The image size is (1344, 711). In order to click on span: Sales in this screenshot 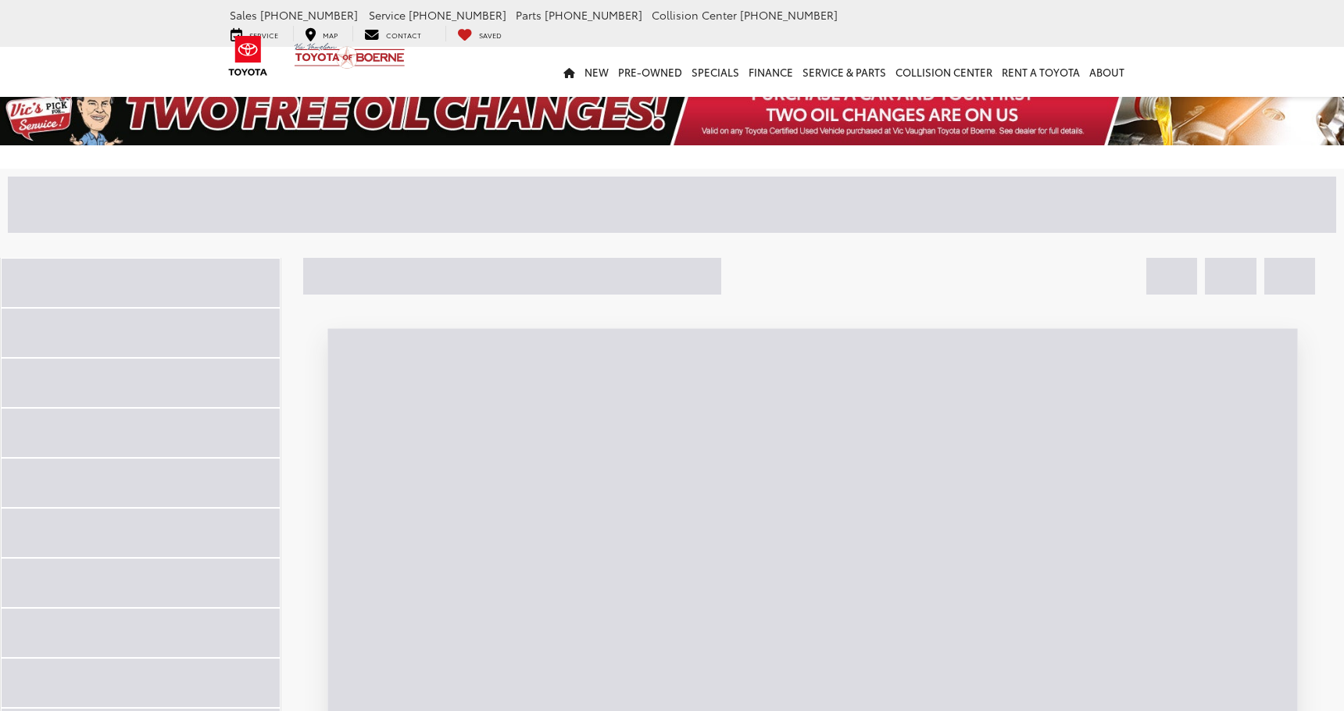, I will do `click(243, 15)`.